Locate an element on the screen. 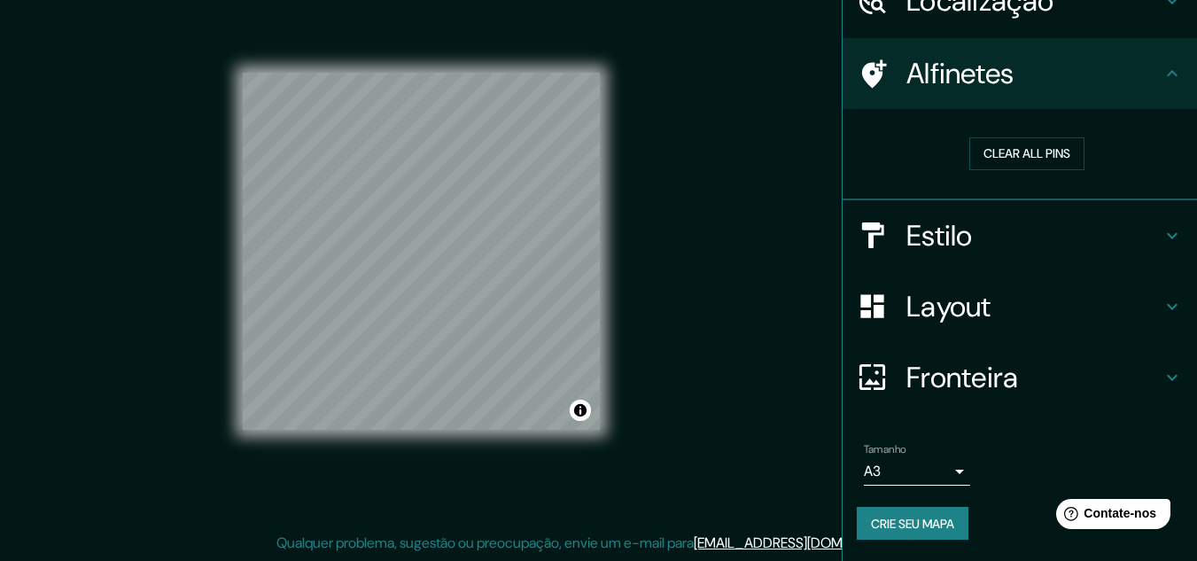 Image resolution: width=1197 pixels, height=561 pixels. font: Tamanho is located at coordinates (885, 449).